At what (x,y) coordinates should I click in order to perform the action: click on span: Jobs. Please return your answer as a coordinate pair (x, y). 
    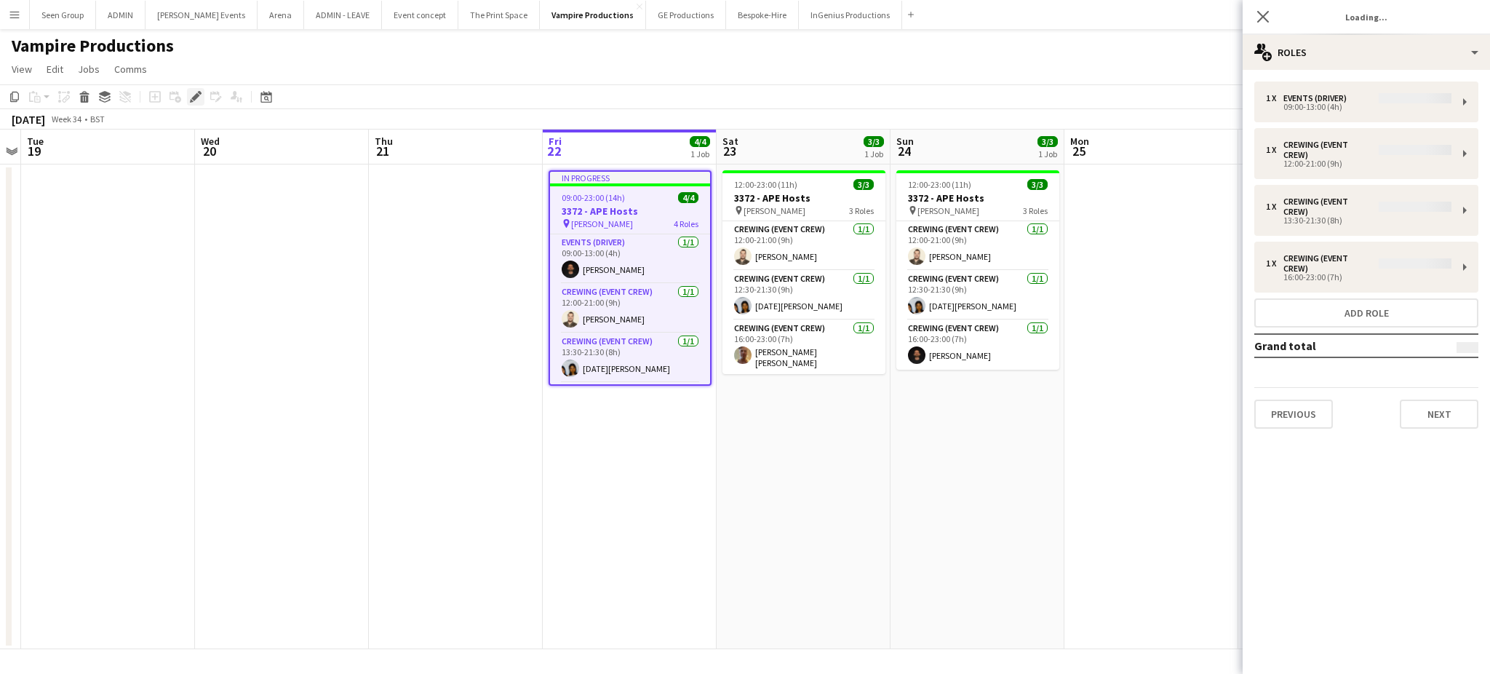
    Looking at the image, I should click on (89, 69).